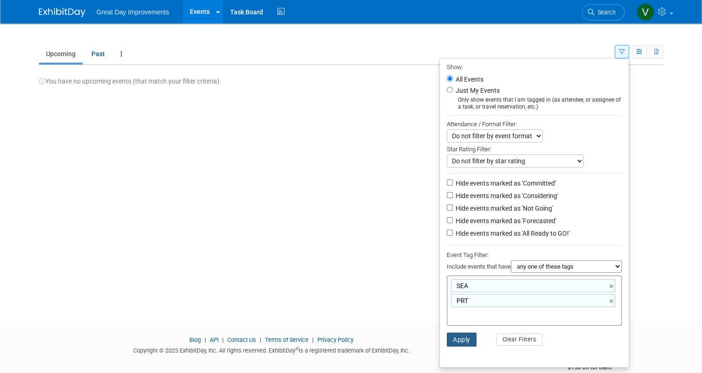  I want to click on label: Hide events marked as 'Forecasted', so click(505, 221).